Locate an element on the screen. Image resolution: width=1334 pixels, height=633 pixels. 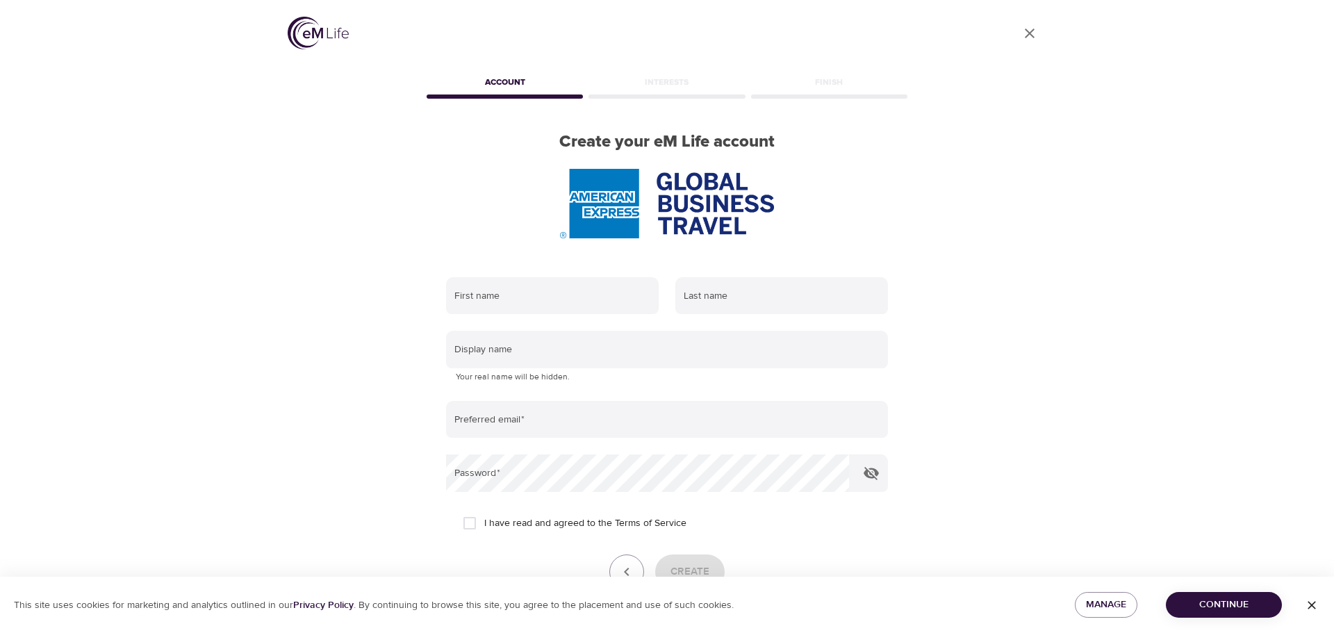
b: Privacy Policy is located at coordinates (323, 605).